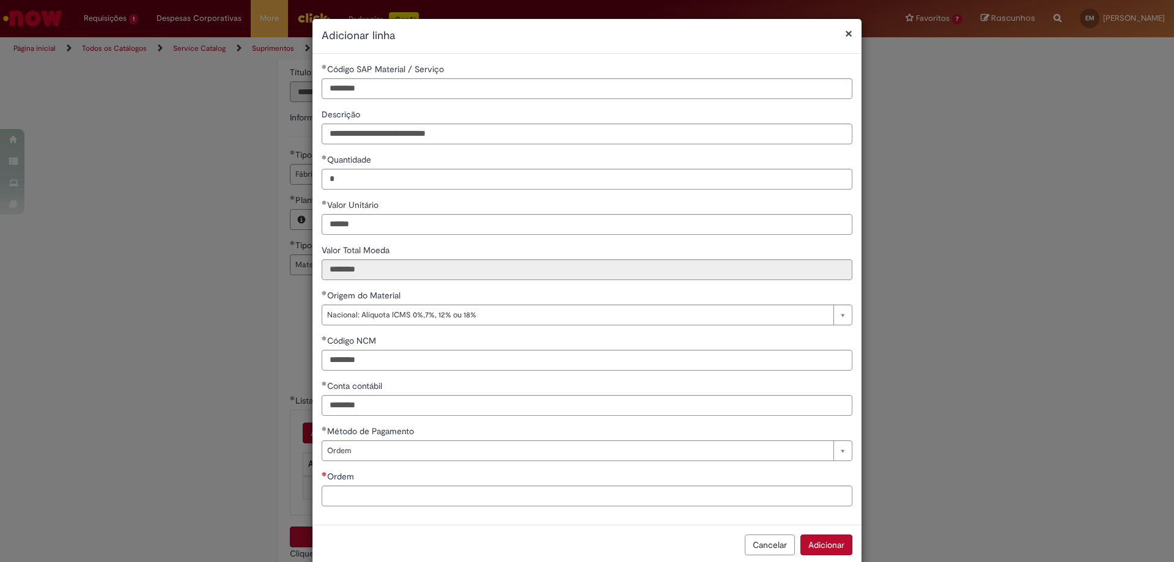  I want to click on span: Método de Pagamento, so click(372, 431).